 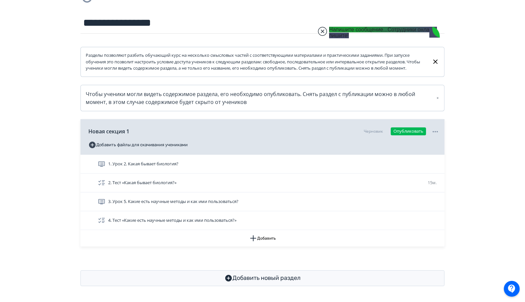 What do you see at coordinates (262, 201) in the screenshot?
I see `div: 3. Урок 5. Какие есть научные методы и как ими пользоваться?` at bounding box center [262, 201].